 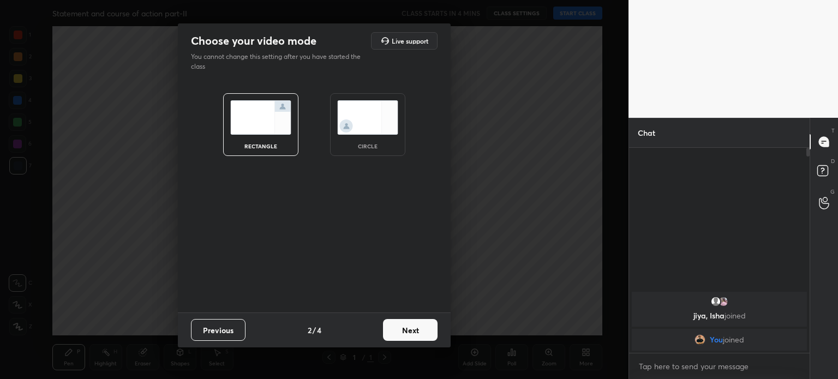 I want to click on div: circle, so click(x=368, y=146).